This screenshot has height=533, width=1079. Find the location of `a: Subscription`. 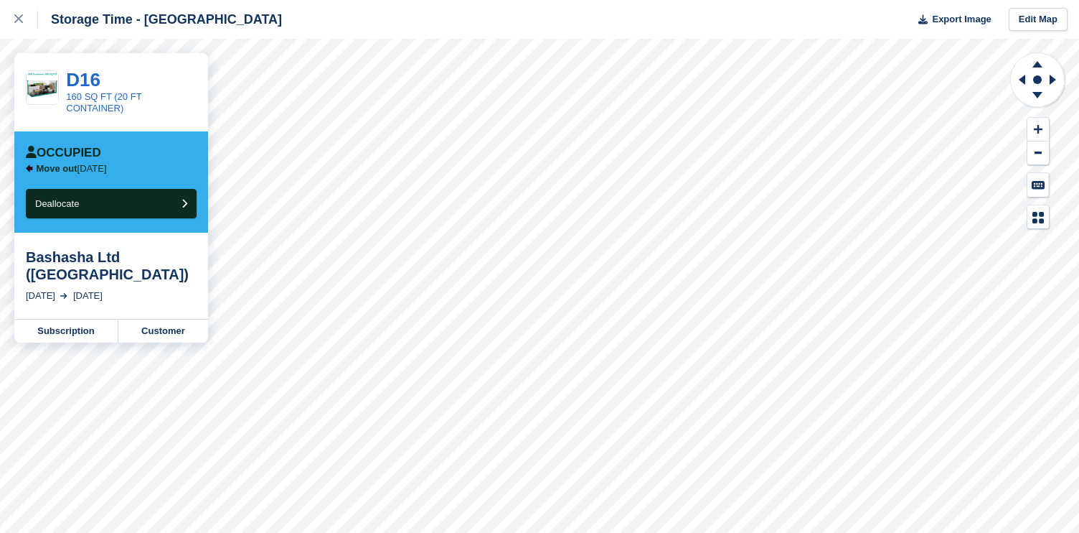

a: Subscription is located at coordinates (66, 331).